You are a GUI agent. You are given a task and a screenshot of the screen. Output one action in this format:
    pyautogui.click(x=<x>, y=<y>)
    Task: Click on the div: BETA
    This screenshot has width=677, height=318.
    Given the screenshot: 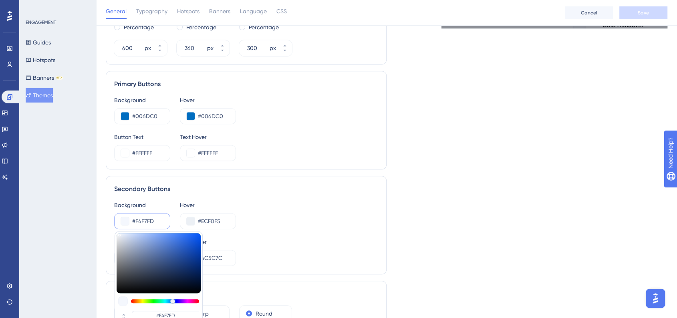 What is the action you would take?
    pyautogui.click(x=59, y=78)
    